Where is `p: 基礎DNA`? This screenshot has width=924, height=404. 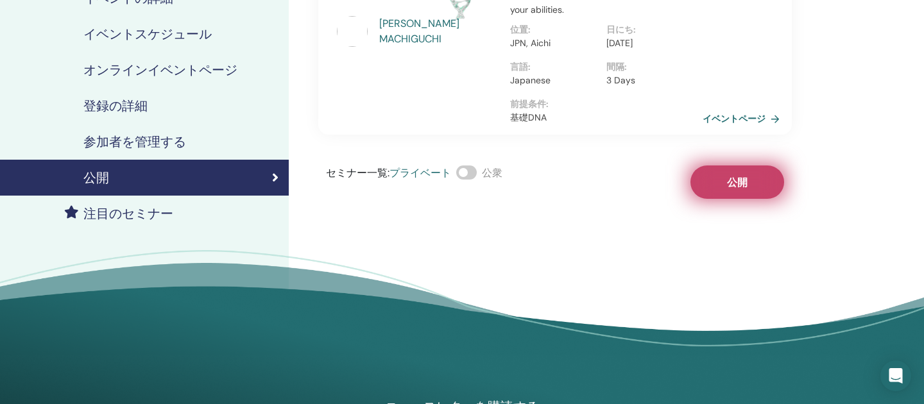 p: 基礎DNA is located at coordinates (606, 117).